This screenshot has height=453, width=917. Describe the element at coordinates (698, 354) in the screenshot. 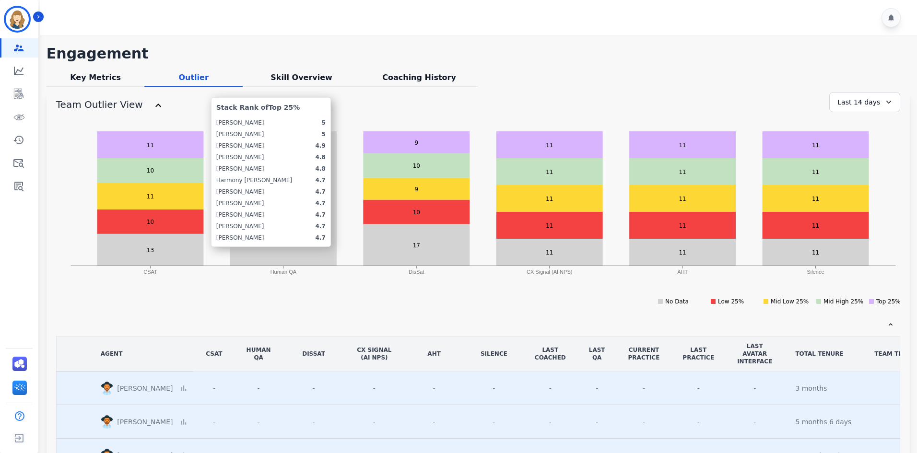

I see `div: LAST PRACTICE` at that location.